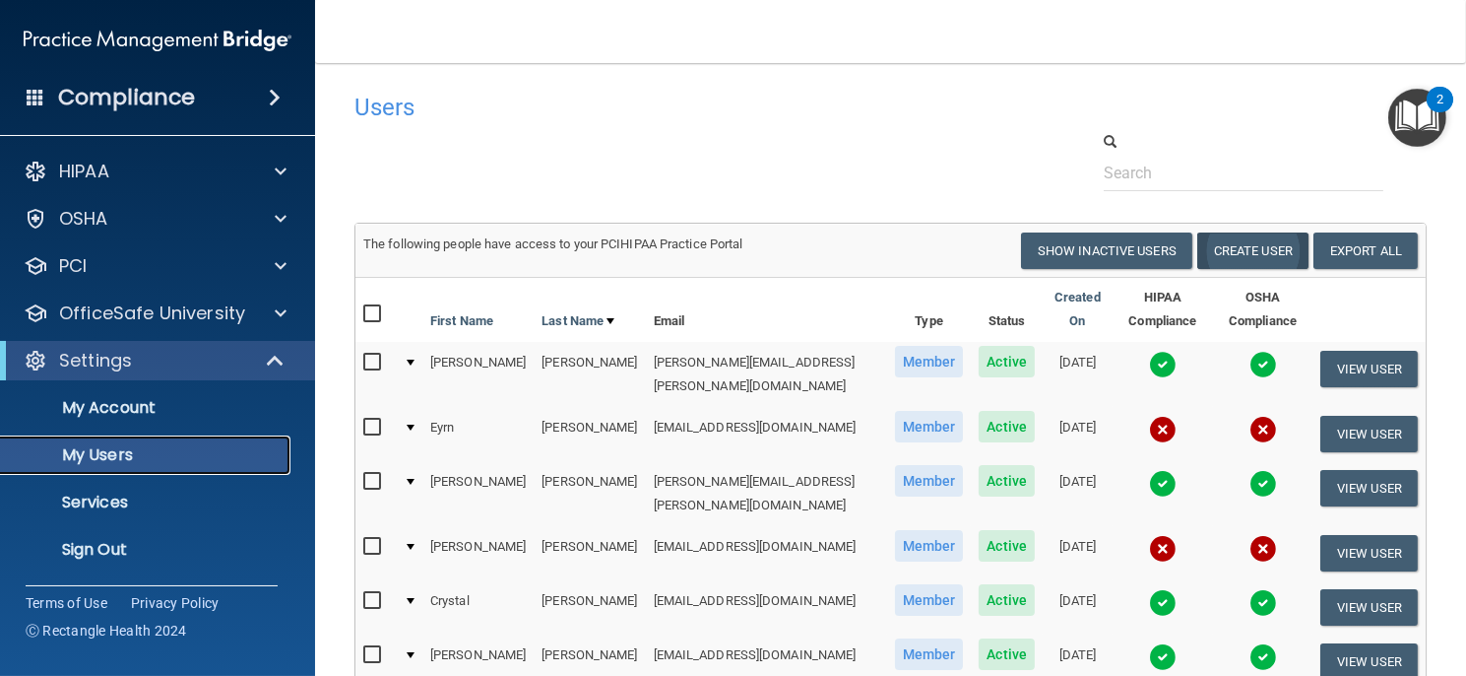 This screenshot has height=676, width=1466. What do you see at coordinates (1263, 309) in the screenshot?
I see `th: OSHA Compliance` at bounding box center [1263, 309].